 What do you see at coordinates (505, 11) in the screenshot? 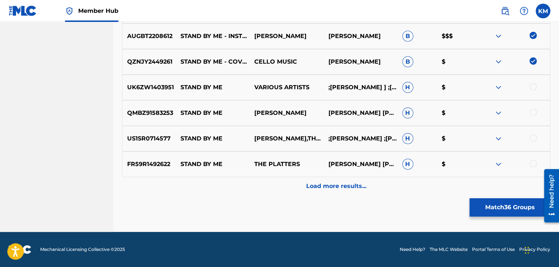
I see `a: Public Search` at bounding box center [505, 11].